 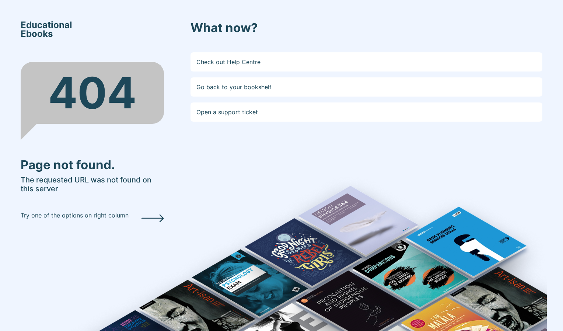 I want to click on a: Open a support ticket, so click(x=366, y=112).